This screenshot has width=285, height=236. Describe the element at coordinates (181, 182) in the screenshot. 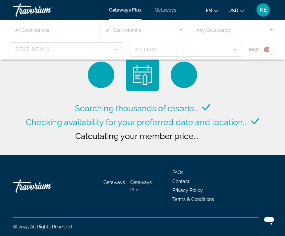

I see `a: Contact` at that location.